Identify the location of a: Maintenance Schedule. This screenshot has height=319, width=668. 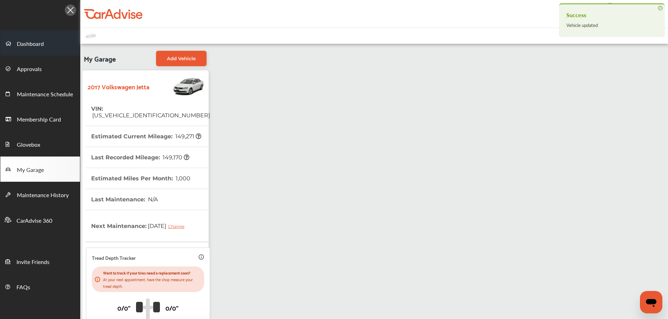
(40, 94).